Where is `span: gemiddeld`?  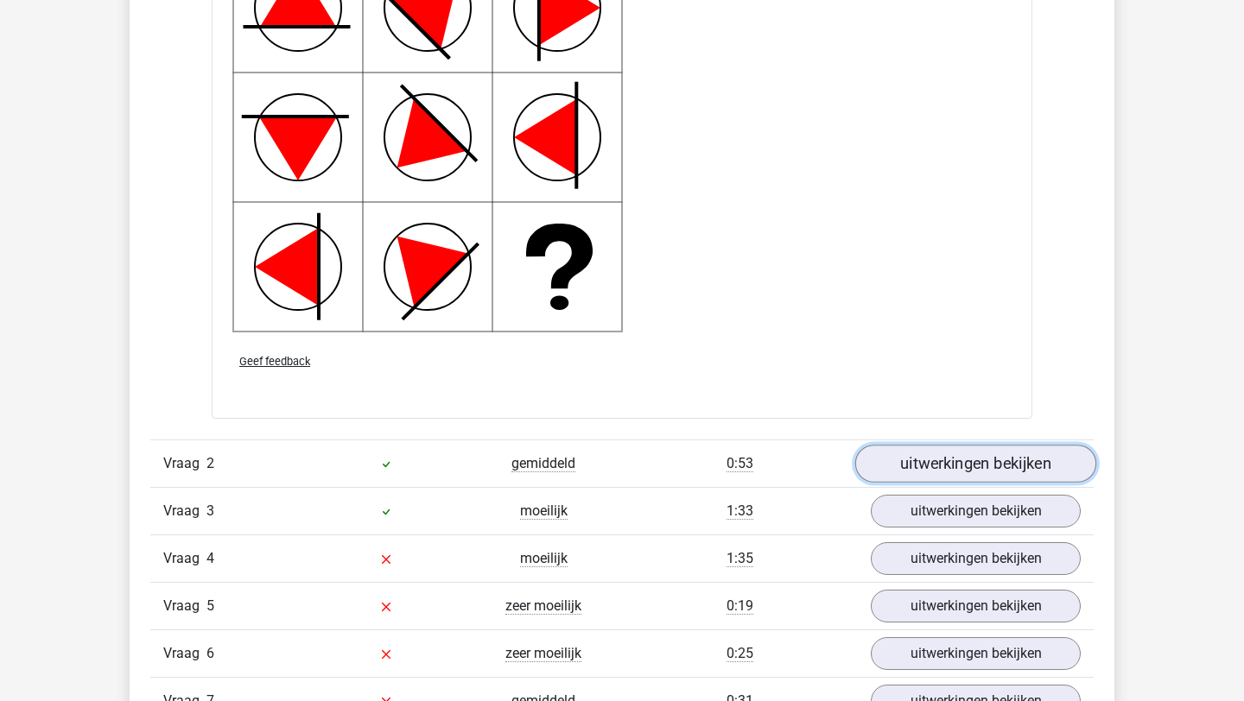 span: gemiddeld is located at coordinates (543, 464).